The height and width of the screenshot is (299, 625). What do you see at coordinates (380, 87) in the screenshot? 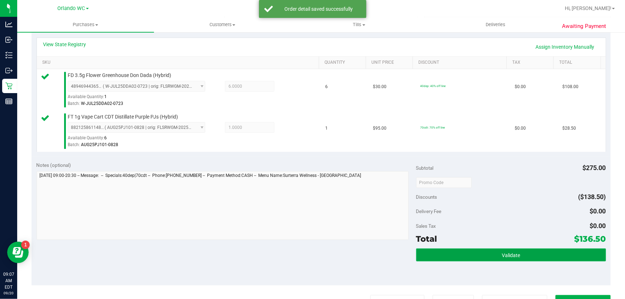
I see `span: $30.00` at bounding box center [380, 87].